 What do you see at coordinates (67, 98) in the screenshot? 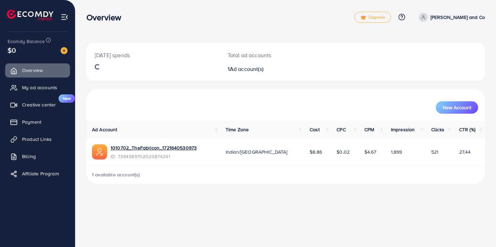
I see `span: New` at bounding box center [67, 98].